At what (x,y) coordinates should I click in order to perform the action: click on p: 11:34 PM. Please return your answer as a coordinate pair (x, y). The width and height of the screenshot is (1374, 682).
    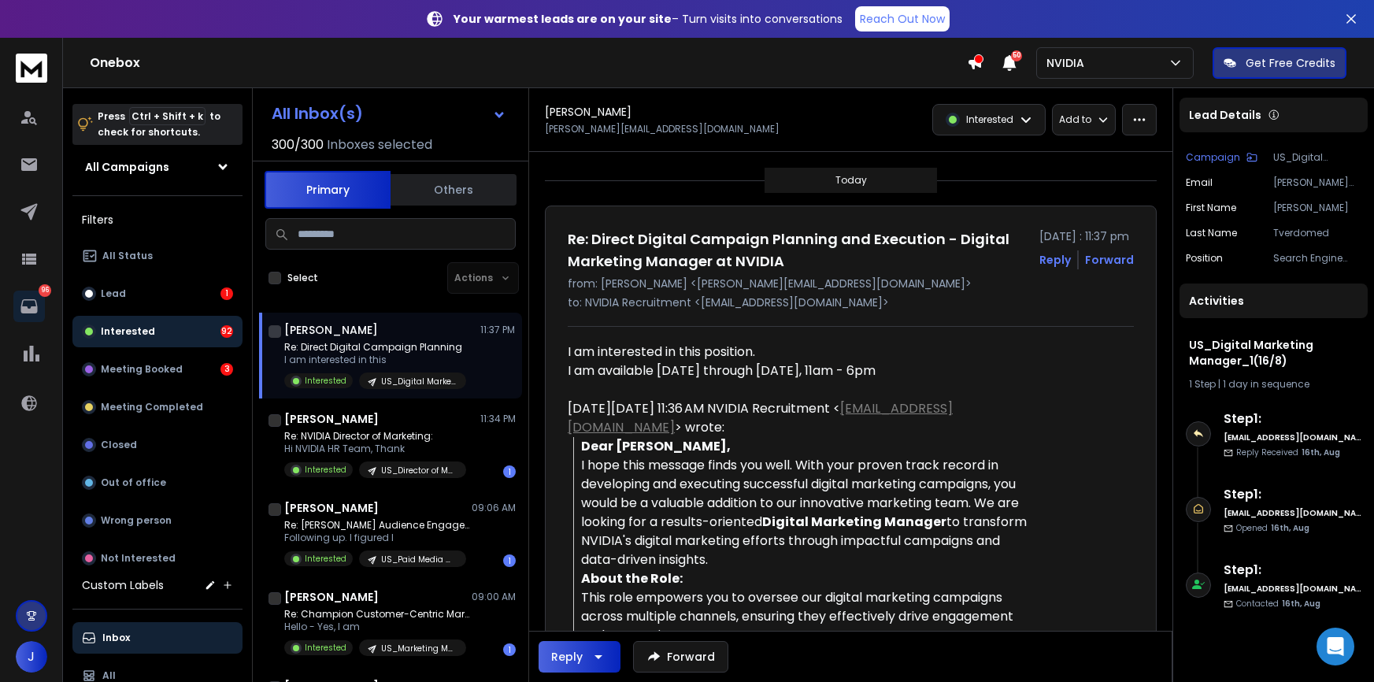
    Looking at the image, I should click on (498, 419).